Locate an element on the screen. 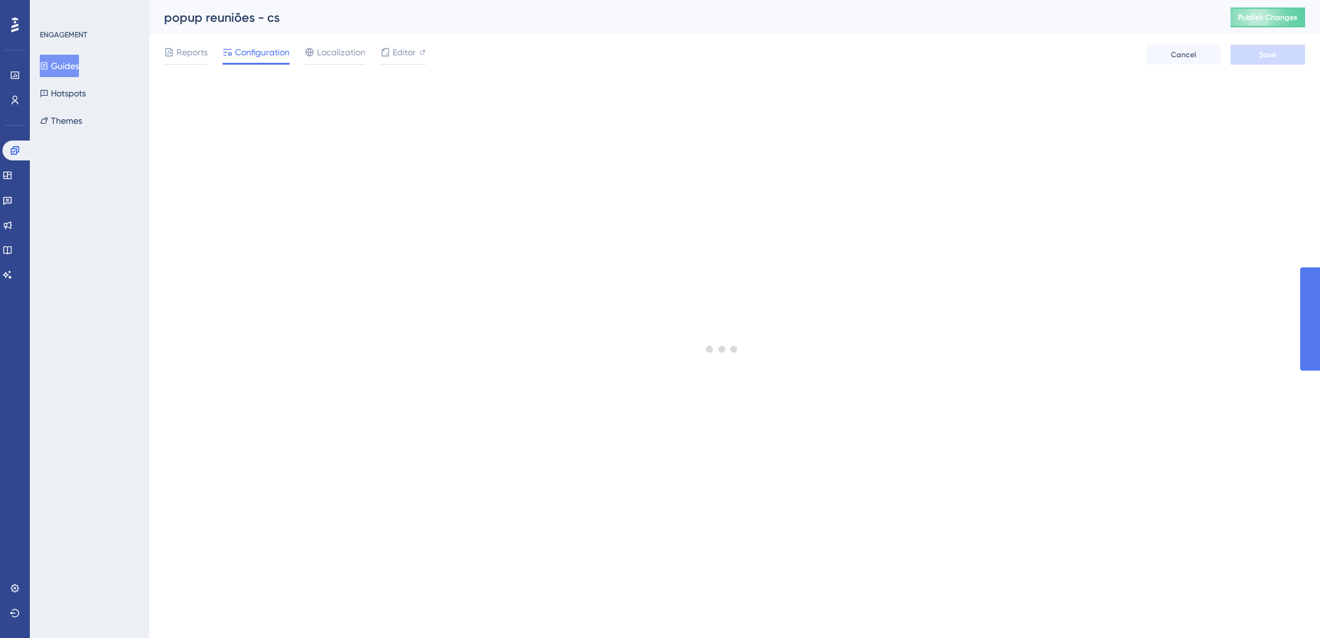 This screenshot has width=1320, height=638. button: Guides is located at coordinates (59, 66).